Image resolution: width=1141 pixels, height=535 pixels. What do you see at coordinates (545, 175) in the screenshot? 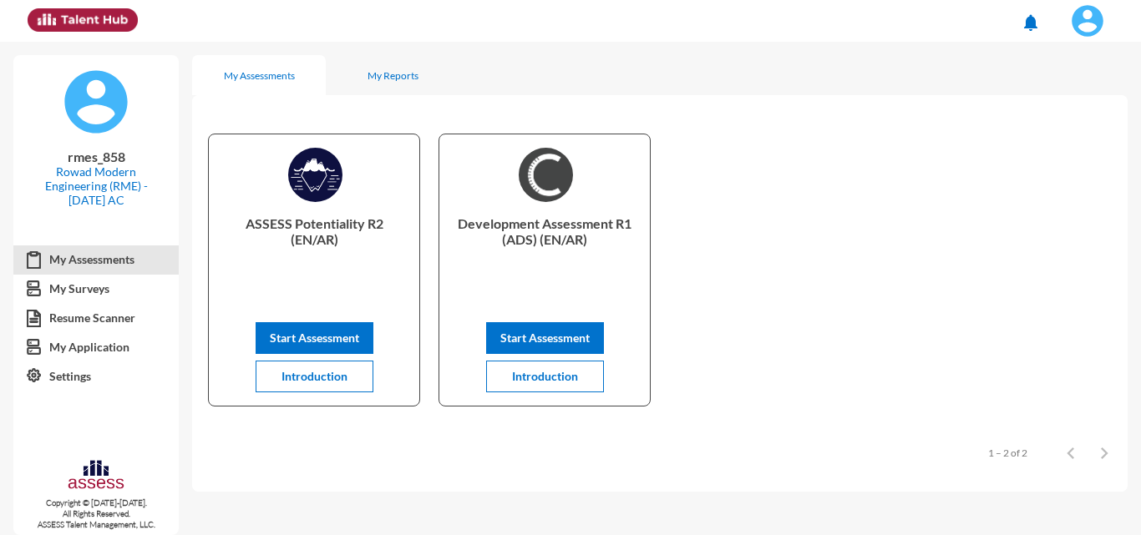
I see `img: b25e5850-a909-11ec-bfa0-69f8d1d8e64b_Development%20Assessment%20R1%20(ADS)` at bounding box center [545, 175].